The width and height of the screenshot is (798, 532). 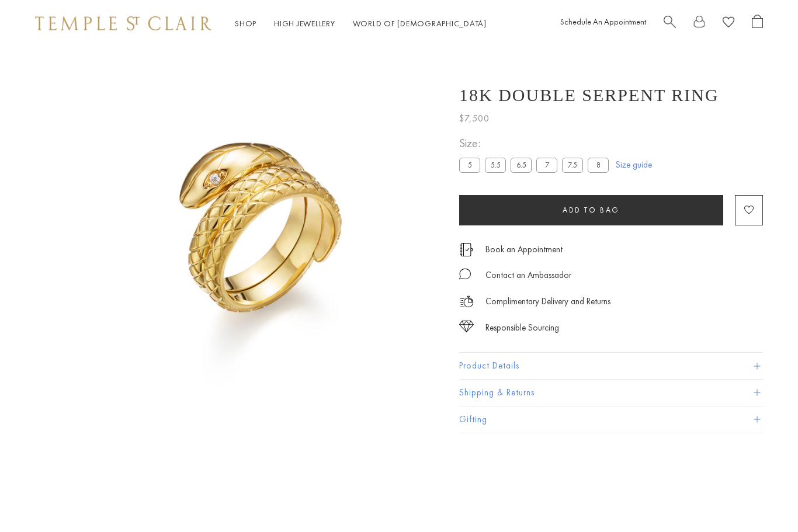 I want to click on img: icon_appointment.svg, so click(x=466, y=250).